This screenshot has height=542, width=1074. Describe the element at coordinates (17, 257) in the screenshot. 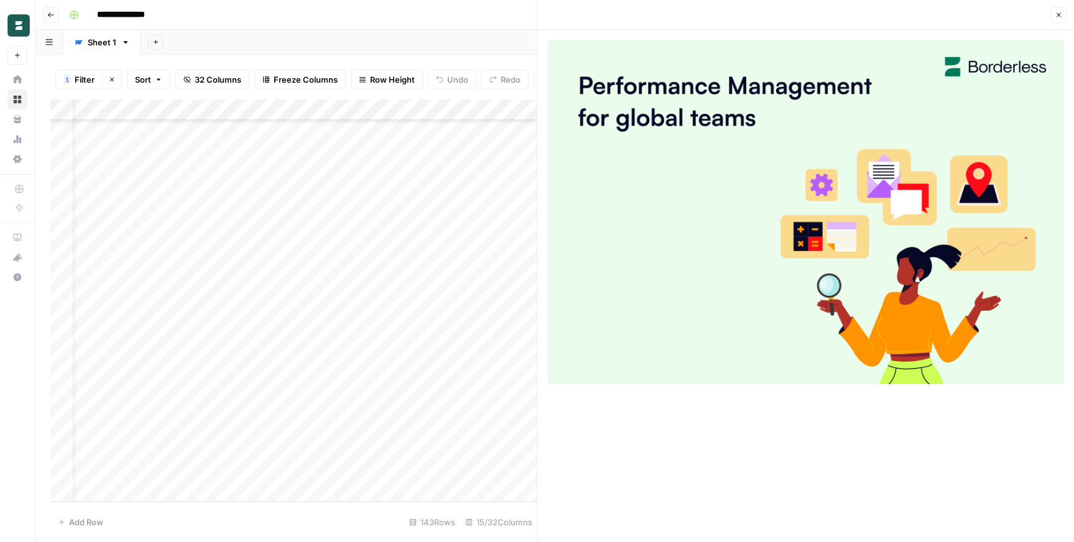

I see `div: What's new?` at that location.